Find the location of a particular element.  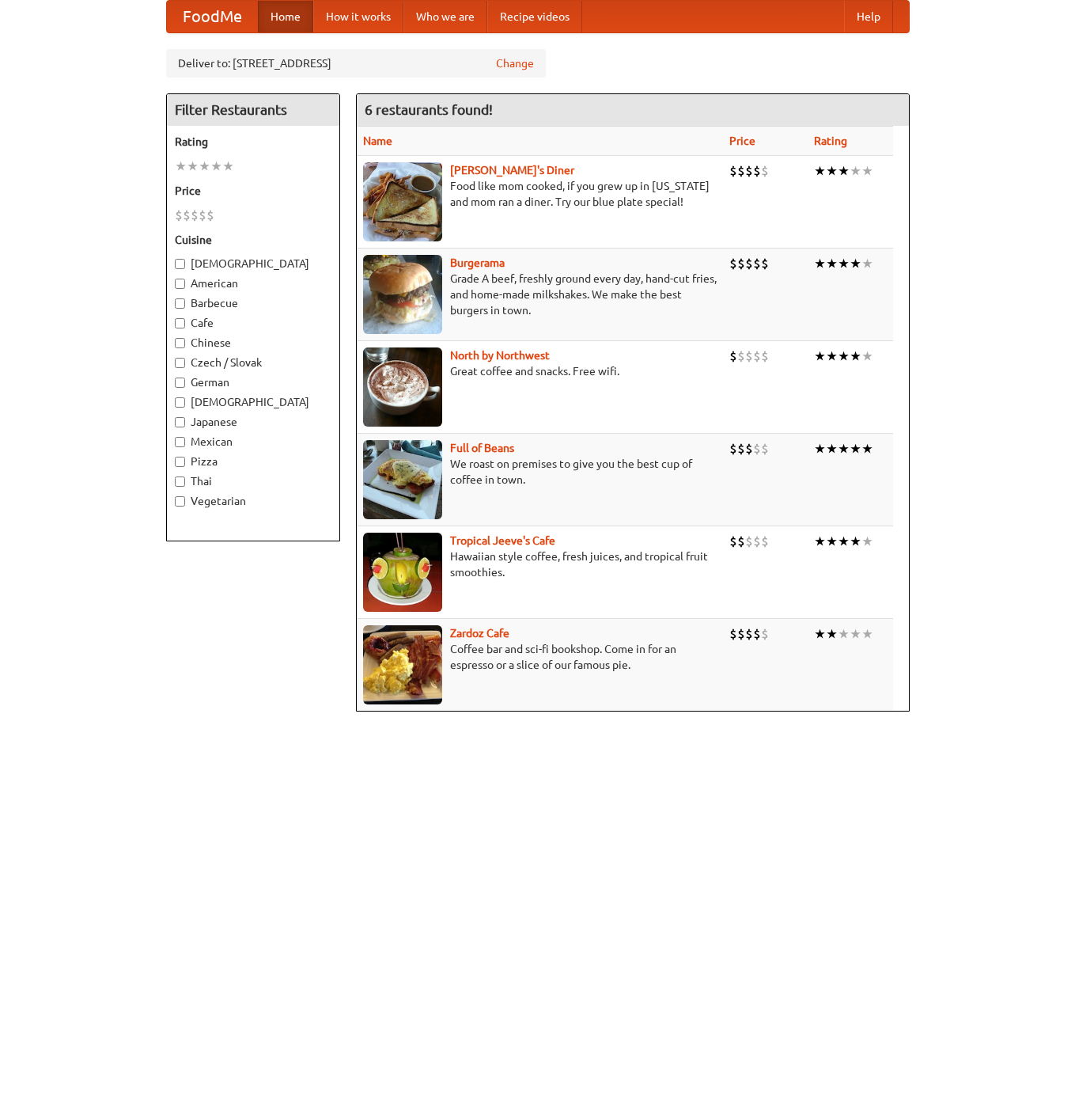

img: zardoz.jpg is located at coordinates (403, 665).